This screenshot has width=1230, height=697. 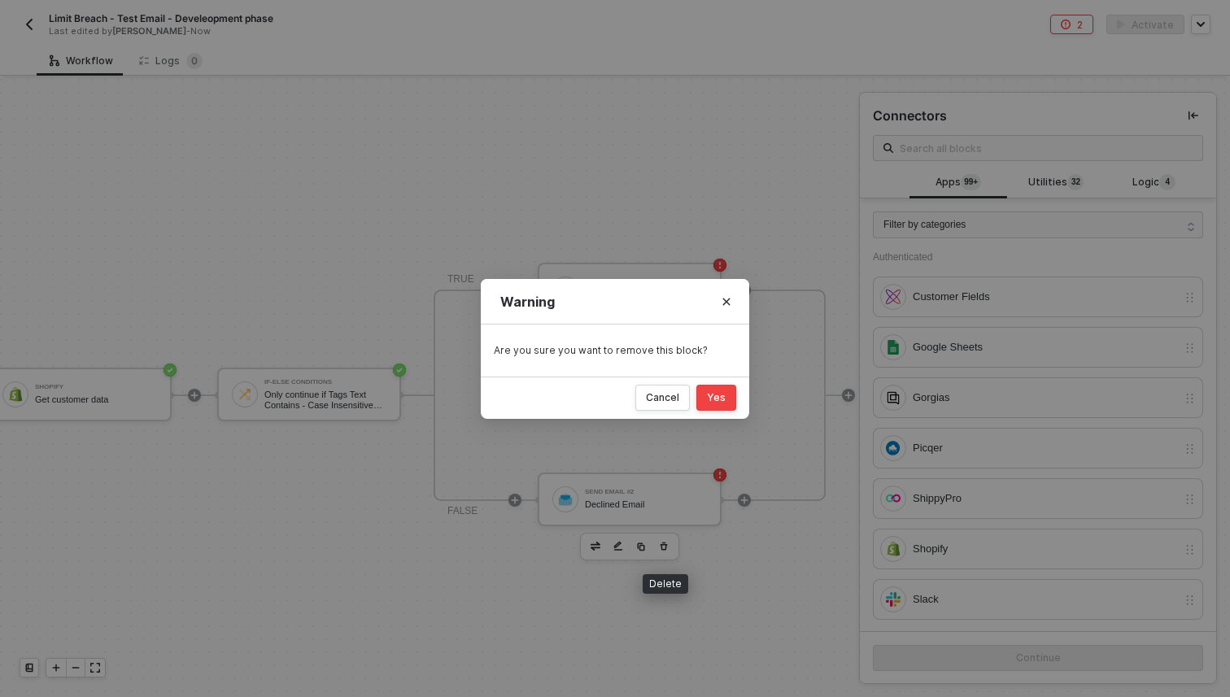 I want to click on div: ShippyPro, so click(x=1044, y=499).